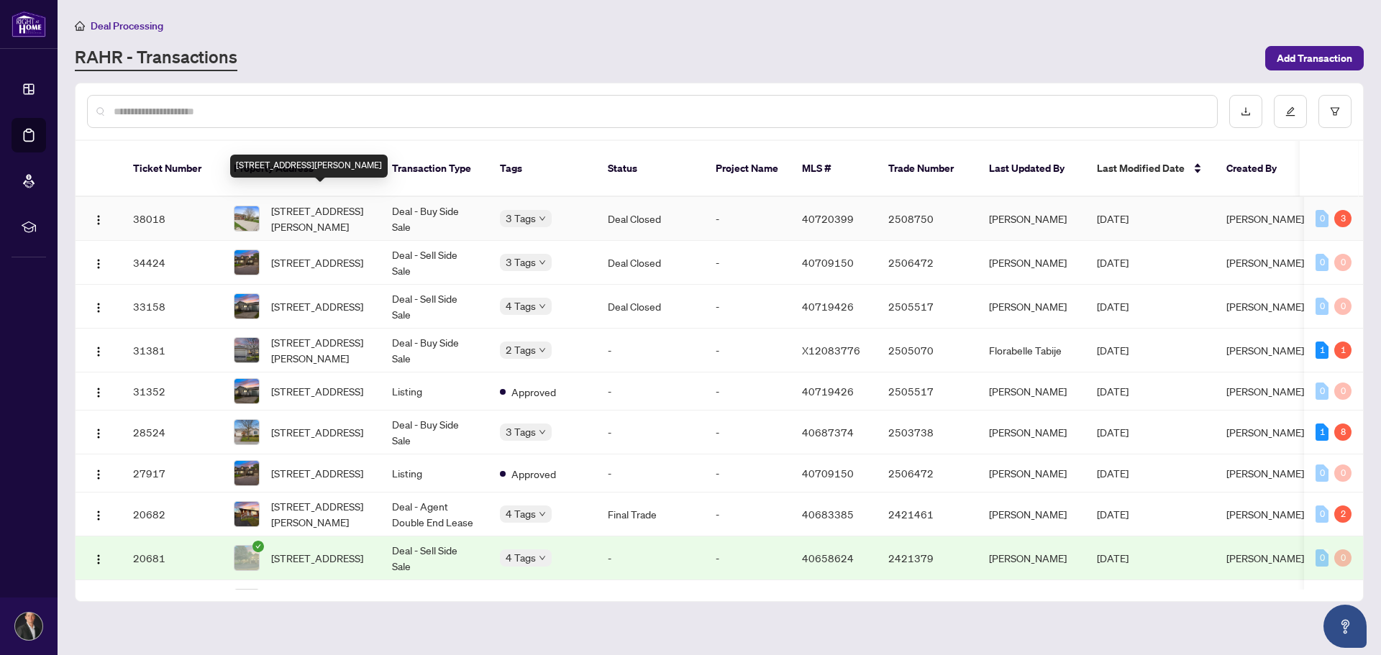 The height and width of the screenshot is (655, 1381). Describe the element at coordinates (650, 514) in the screenshot. I see `td: Final Trade` at that location.